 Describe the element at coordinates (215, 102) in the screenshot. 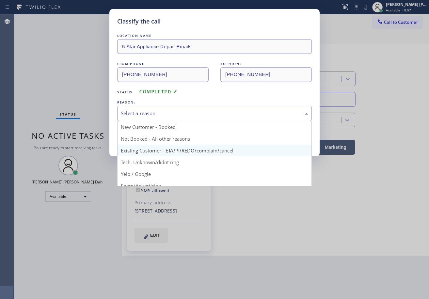

I see `div: REASON:` at that location.